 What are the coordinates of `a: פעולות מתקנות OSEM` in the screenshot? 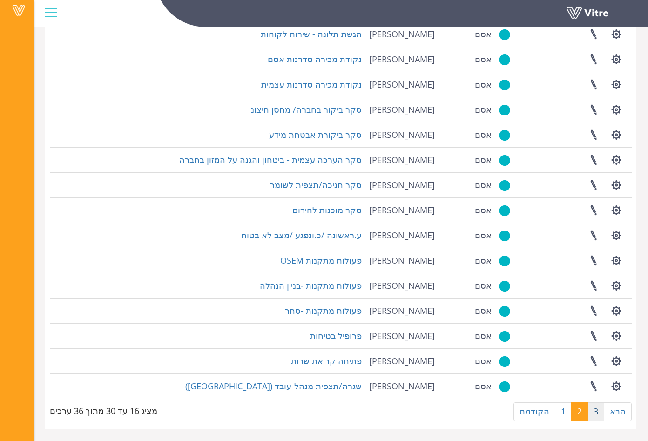 It's located at (321, 260).